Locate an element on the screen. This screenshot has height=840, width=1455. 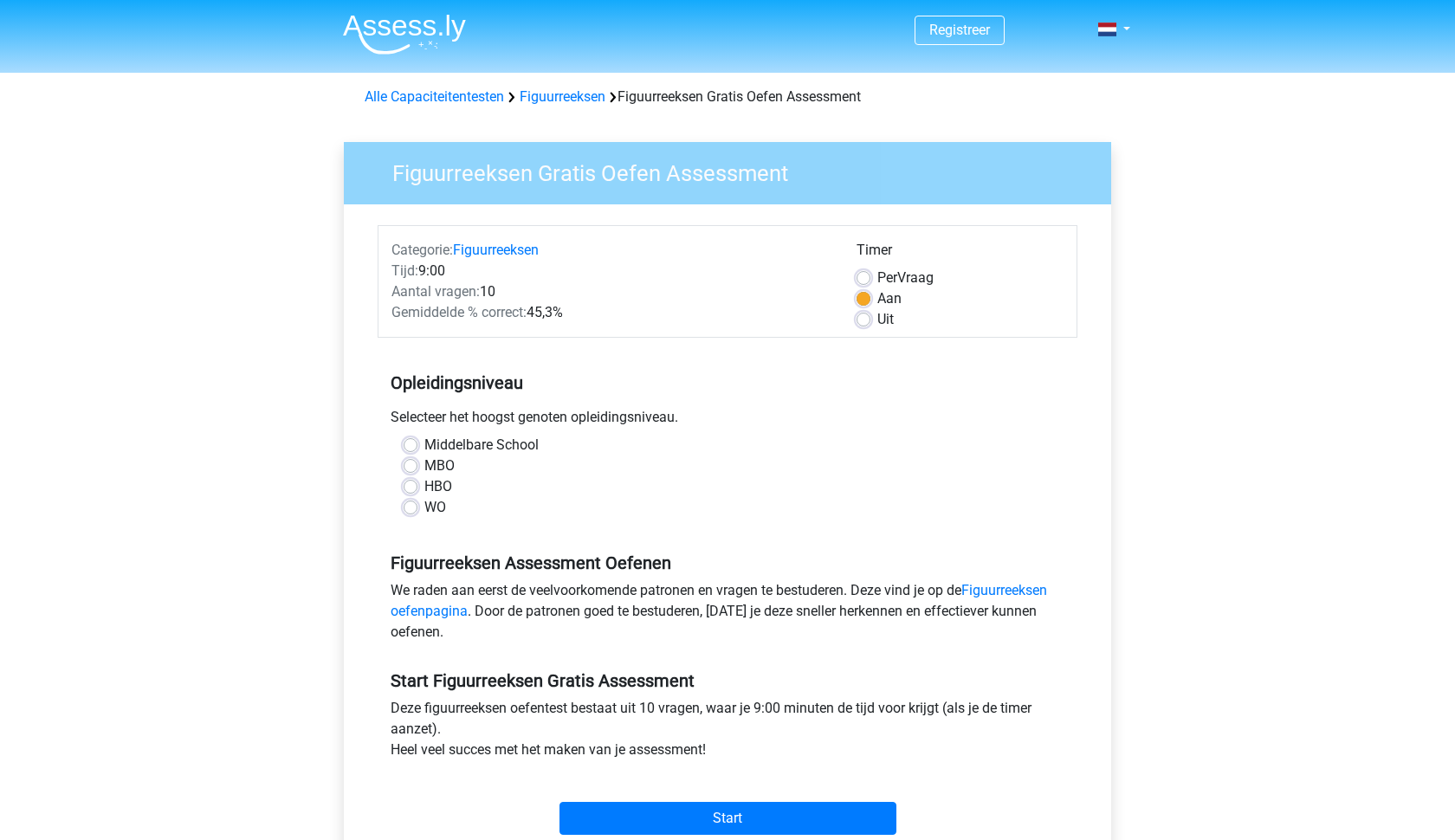
div: Timer is located at coordinates (960, 254).